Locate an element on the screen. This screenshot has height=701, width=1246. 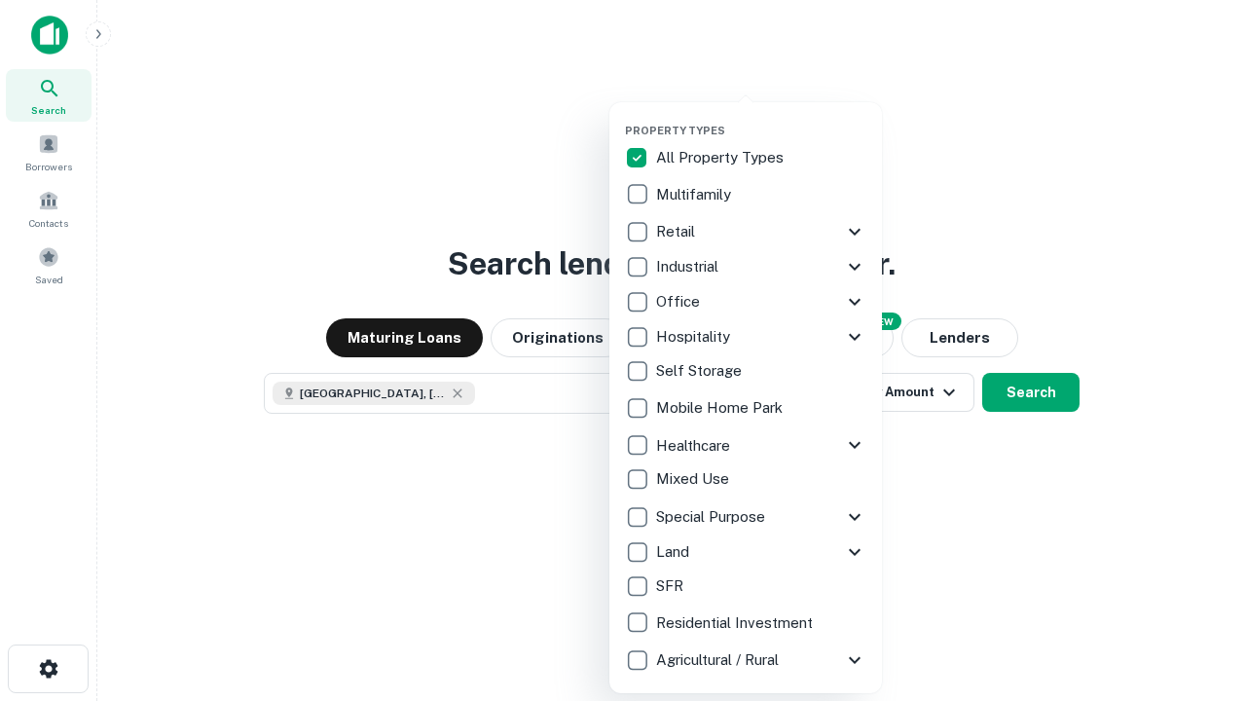
p: Residential Investment is located at coordinates (736, 623).